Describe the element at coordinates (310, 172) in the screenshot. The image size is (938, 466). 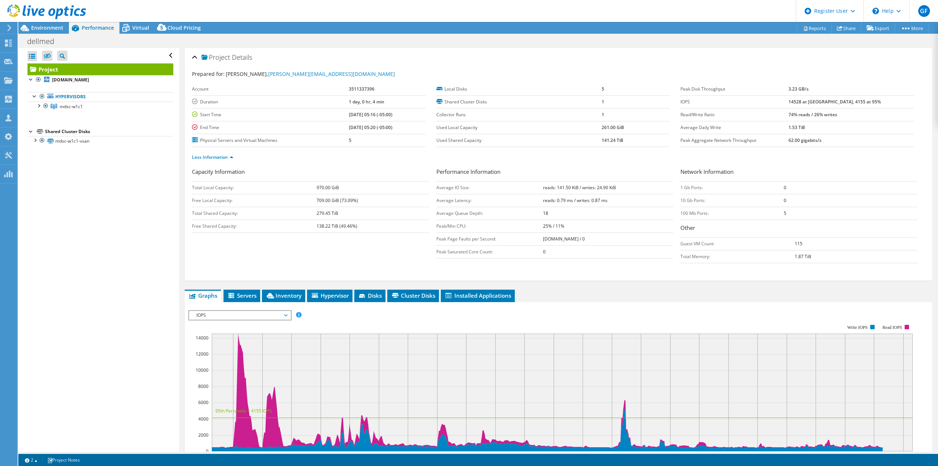
I see `h3: Capacity Information` at that location.